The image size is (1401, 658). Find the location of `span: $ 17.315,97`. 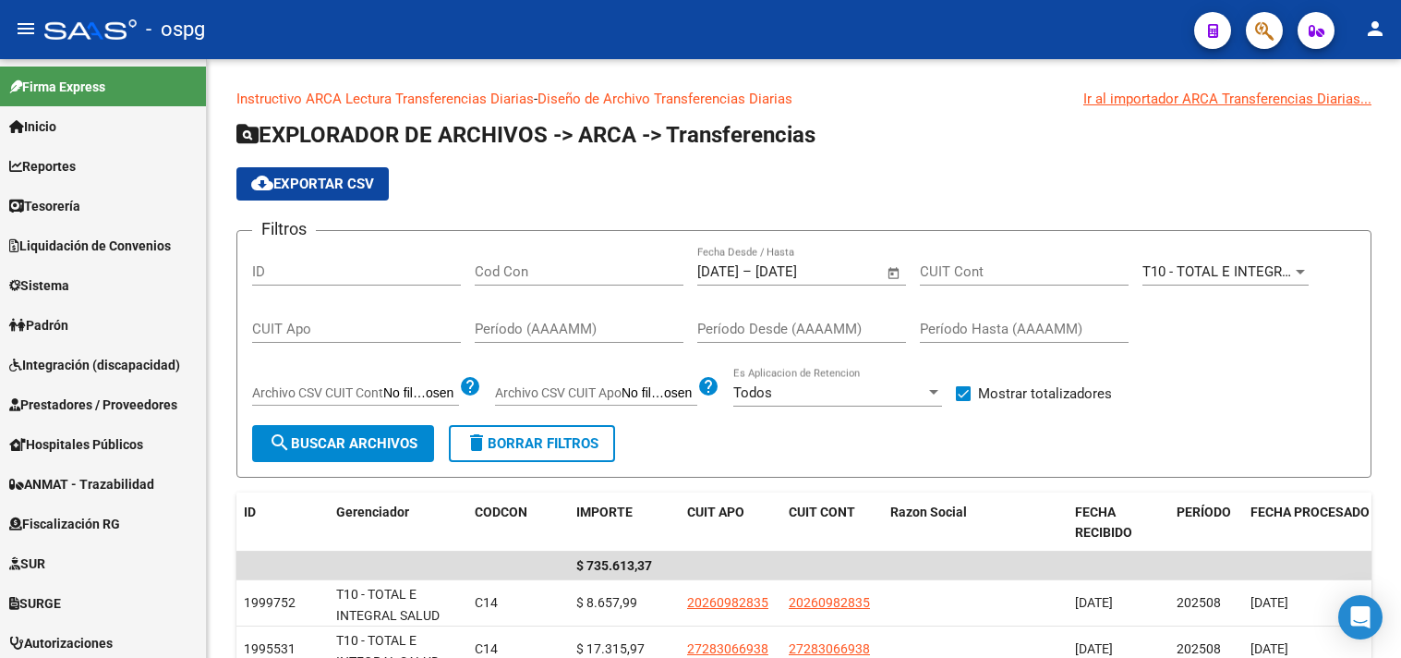

span: $ 17.315,97 is located at coordinates (610, 648).